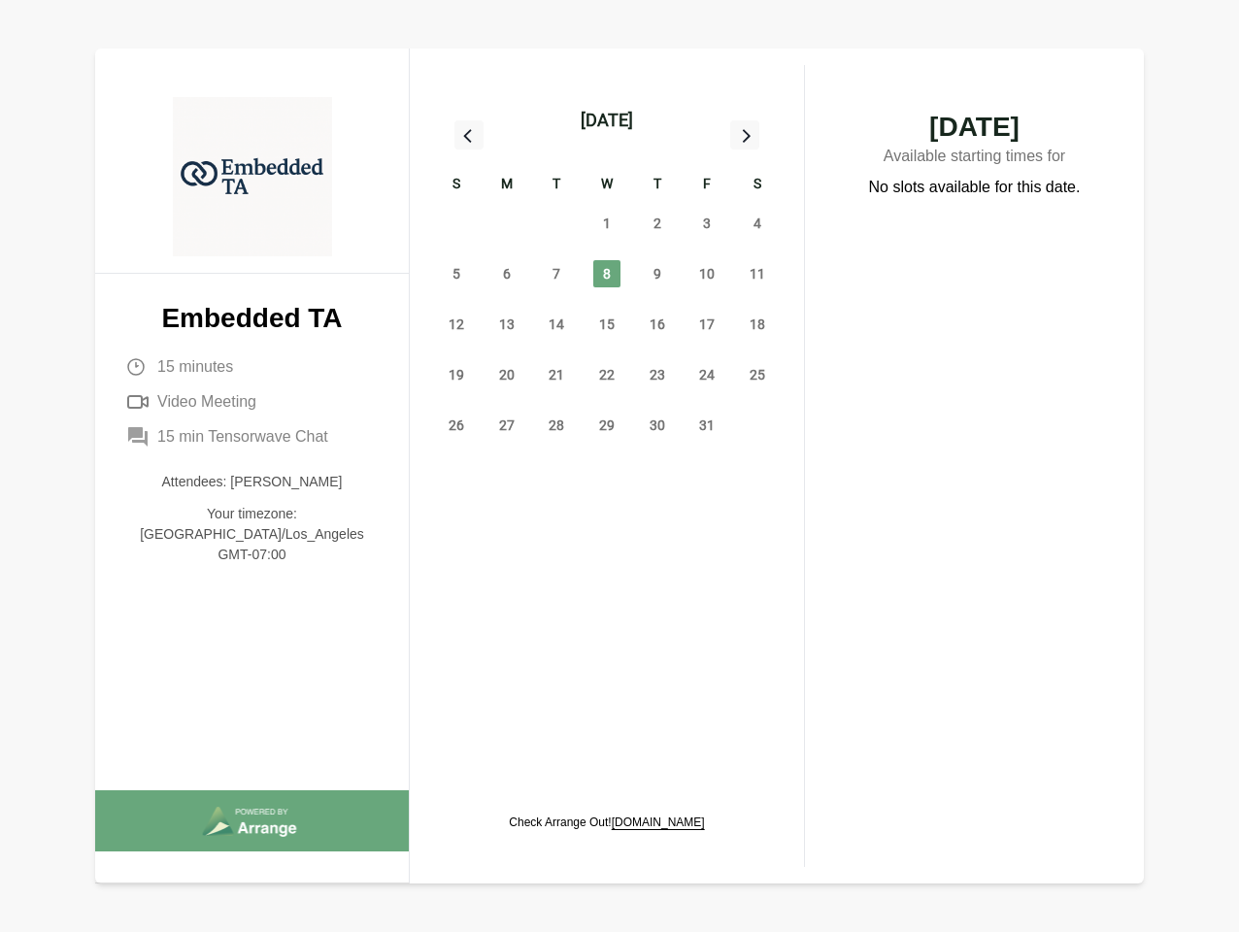 This screenshot has height=932, width=1239. What do you see at coordinates (556, 375) in the screenshot?
I see `span: Tuesday, October 21, 2025` at bounding box center [556, 375].